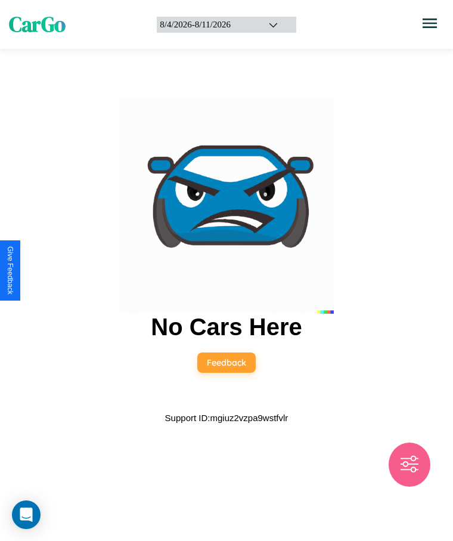  I want to click on span: CarGo, so click(37, 24).